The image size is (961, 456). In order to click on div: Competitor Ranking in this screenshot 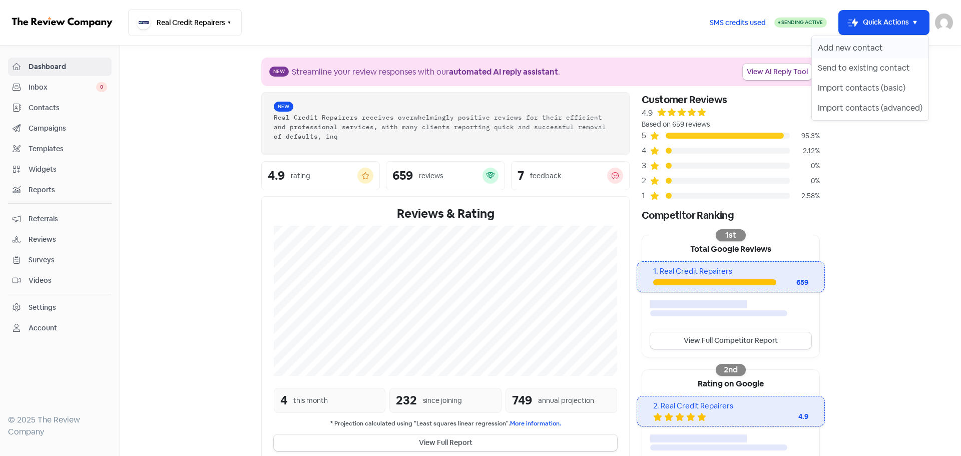, I will do `click(731, 215)`.